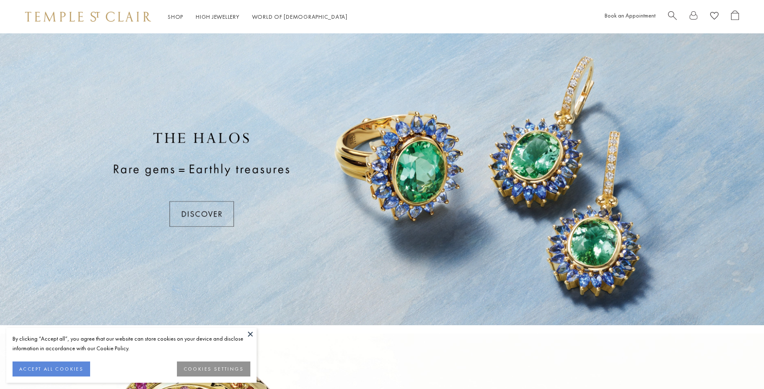 This screenshot has width=764, height=389. What do you see at coordinates (735, 17) in the screenshot?
I see `a: Open Shopping Bag` at bounding box center [735, 17].